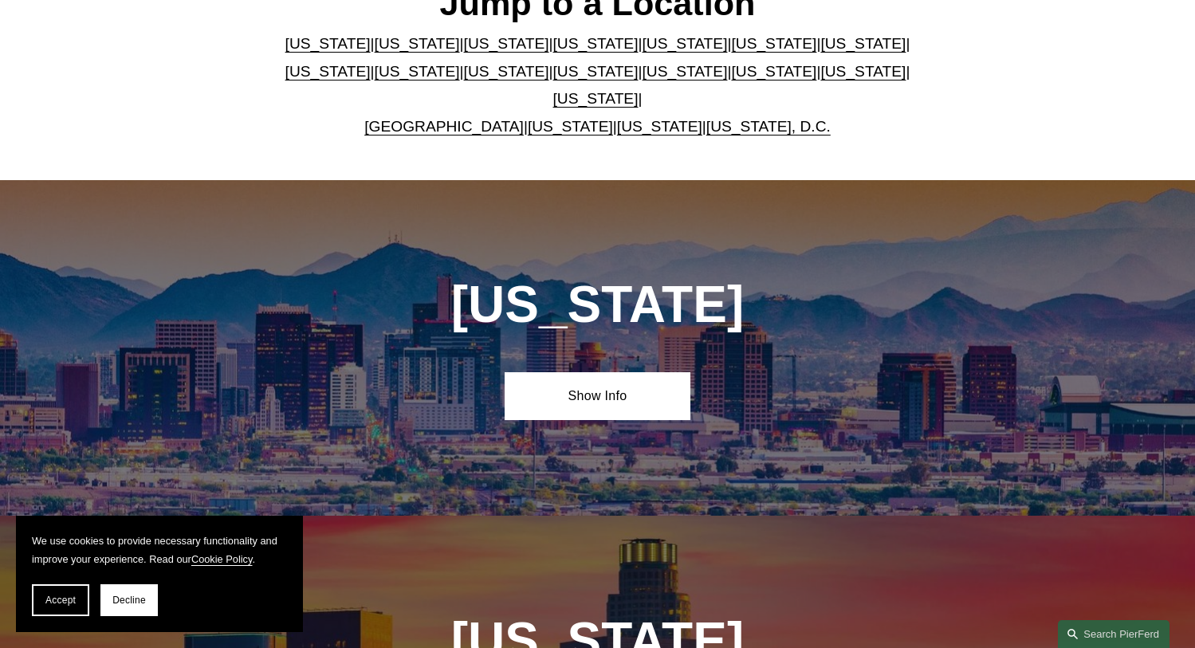 This screenshot has height=648, width=1195. I want to click on a: Show Info, so click(597, 396).